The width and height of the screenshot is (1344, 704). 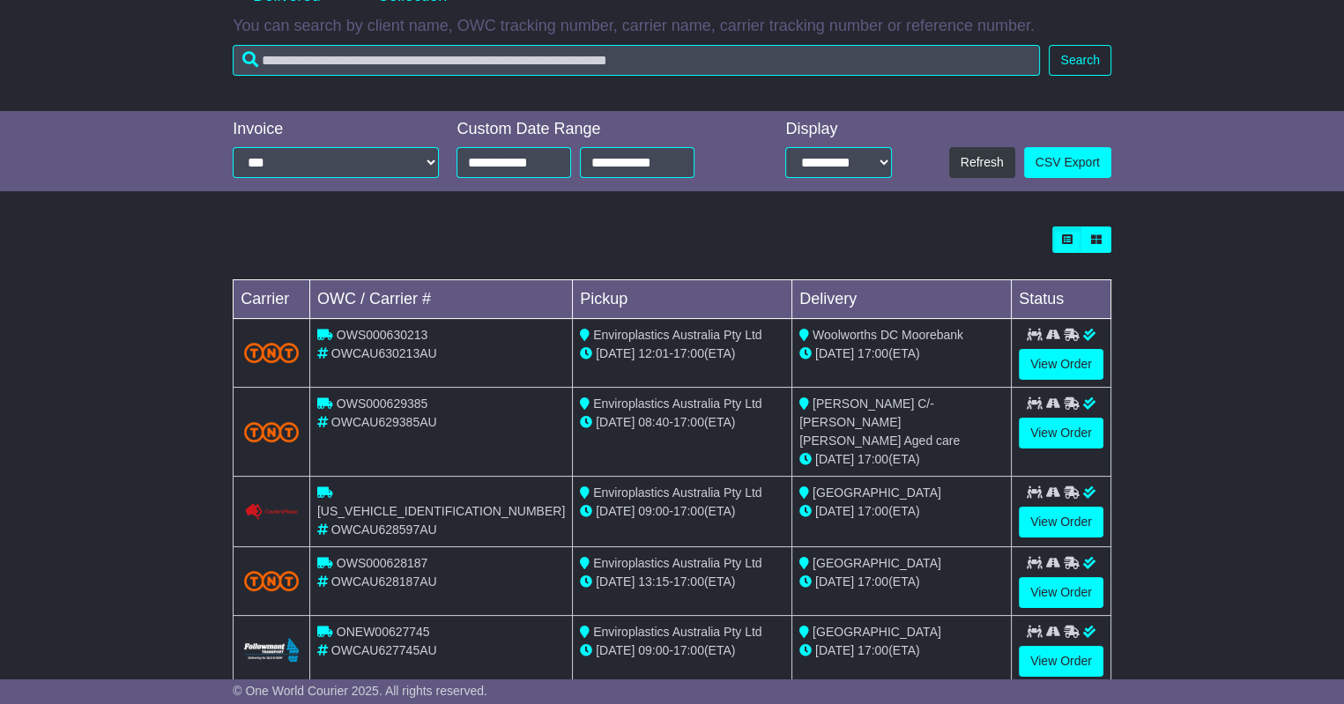 What do you see at coordinates (597, 130) in the screenshot?
I see `div: Custom Date Range` at bounding box center [597, 130].